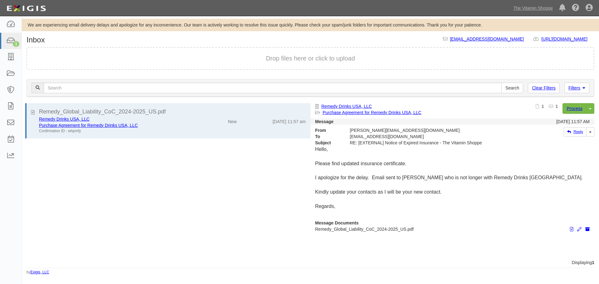 Image resolution: width=599 pixels, height=284 pixels. What do you see at coordinates (432, 137) in the screenshot?
I see `div: agreement-rm9kjp@vitaminshoppe.complianz.com` at bounding box center [432, 137].